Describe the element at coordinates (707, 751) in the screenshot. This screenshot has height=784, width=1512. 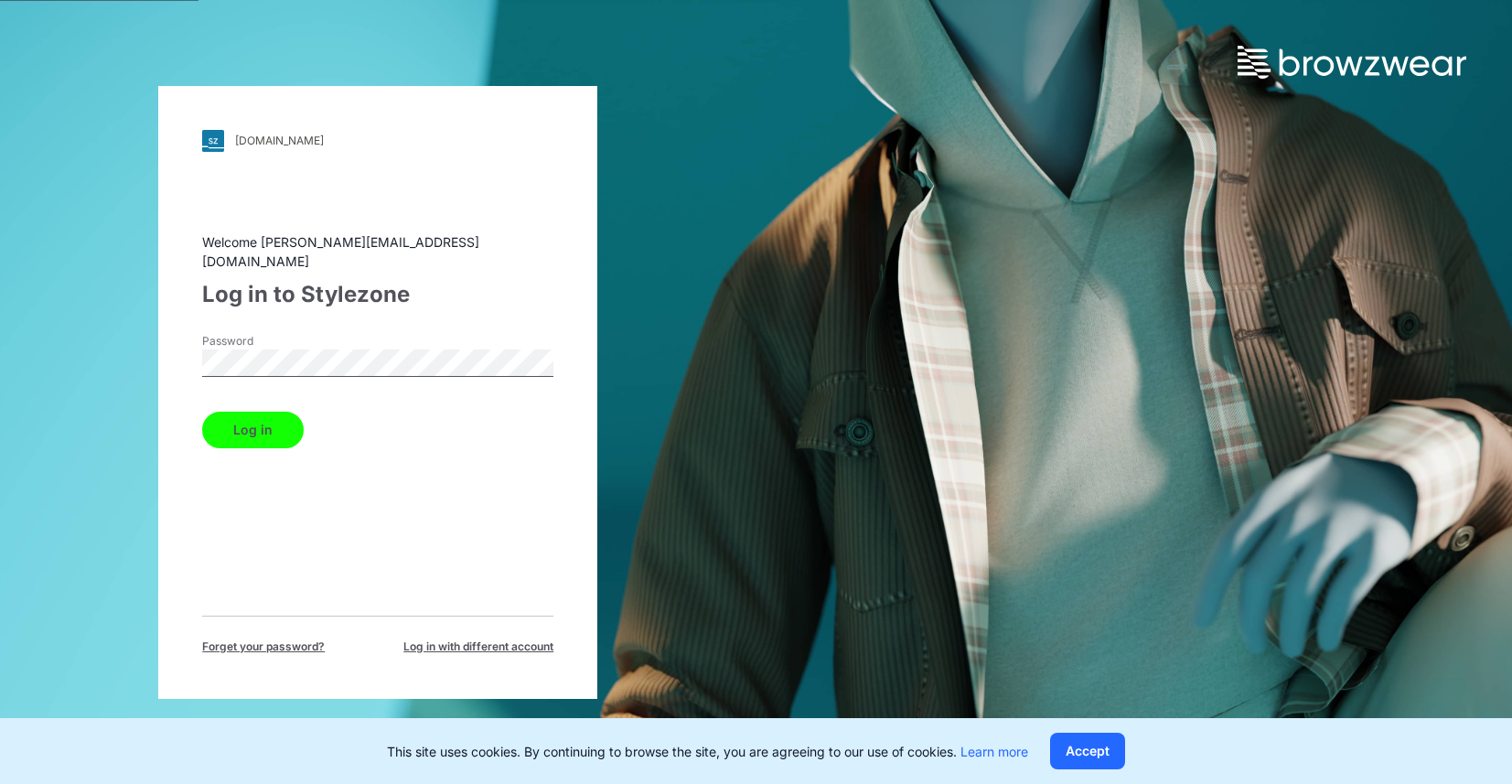
I see `p: This site uses cookies. By continuing to browse the site, you are agreeing to our use of cookies.` at that location.